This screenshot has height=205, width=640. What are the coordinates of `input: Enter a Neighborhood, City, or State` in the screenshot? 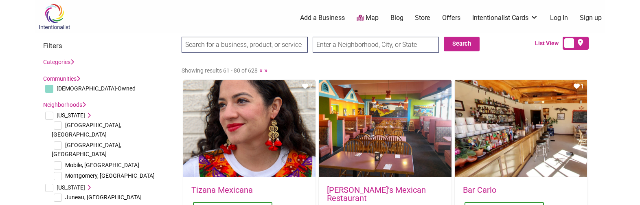 It's located at (376, 44).